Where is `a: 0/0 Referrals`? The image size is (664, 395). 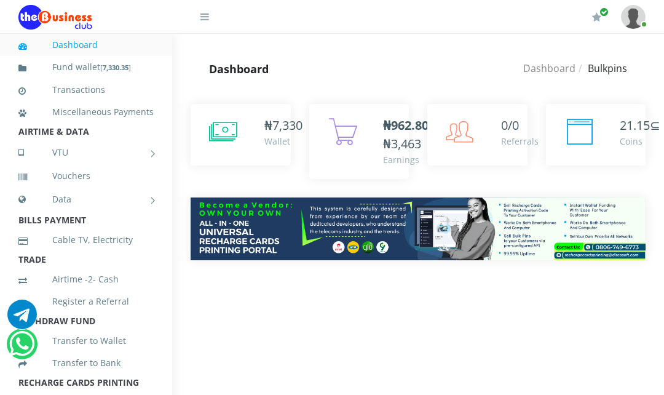
a: 0/0 Referrals is located at coordinates (477, 135).